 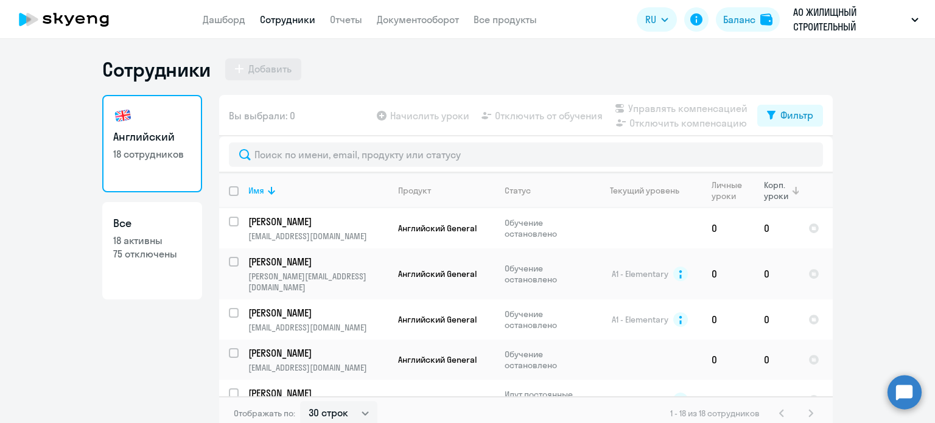 I want to click on p: 18 сотрудников, so click(x=152, y=154).